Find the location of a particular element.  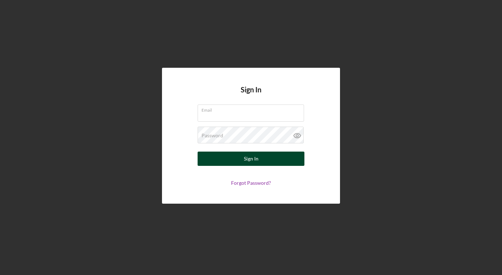

div: Sign In is located at coordinates (251, 158).